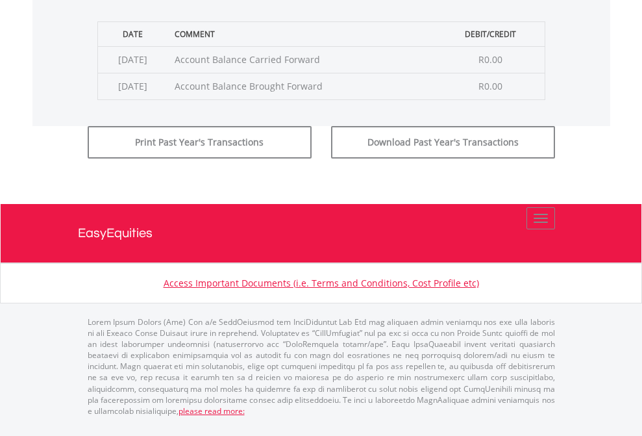 This screenshot has width=642, height=436. What do you see at coordinates (212, 410) in the screenshot?
I see `a: please read more:` at bounding box center [212, 410].